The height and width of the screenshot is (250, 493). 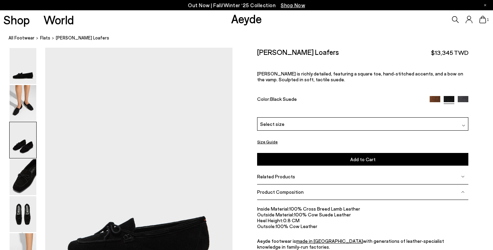 I want to click on span: flats, so click(x=45, y=38).